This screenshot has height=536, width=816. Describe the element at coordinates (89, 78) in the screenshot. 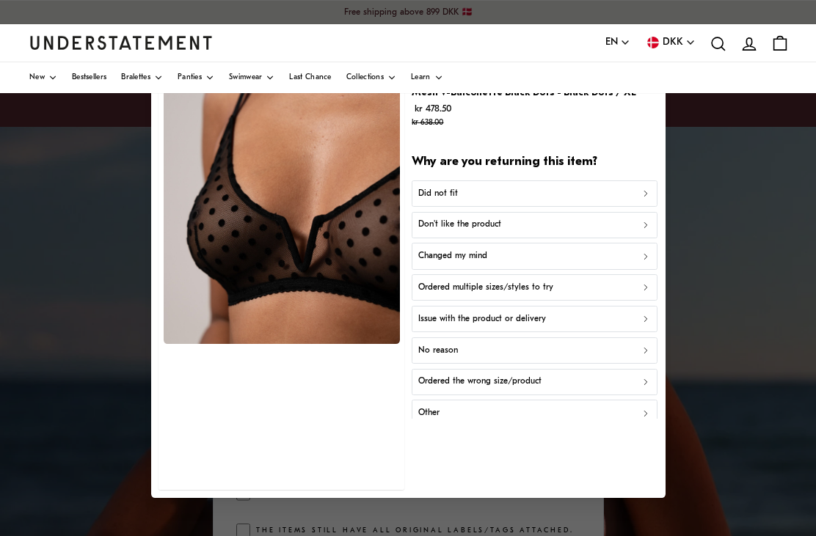

I see `span: Bestsellers` at that location.